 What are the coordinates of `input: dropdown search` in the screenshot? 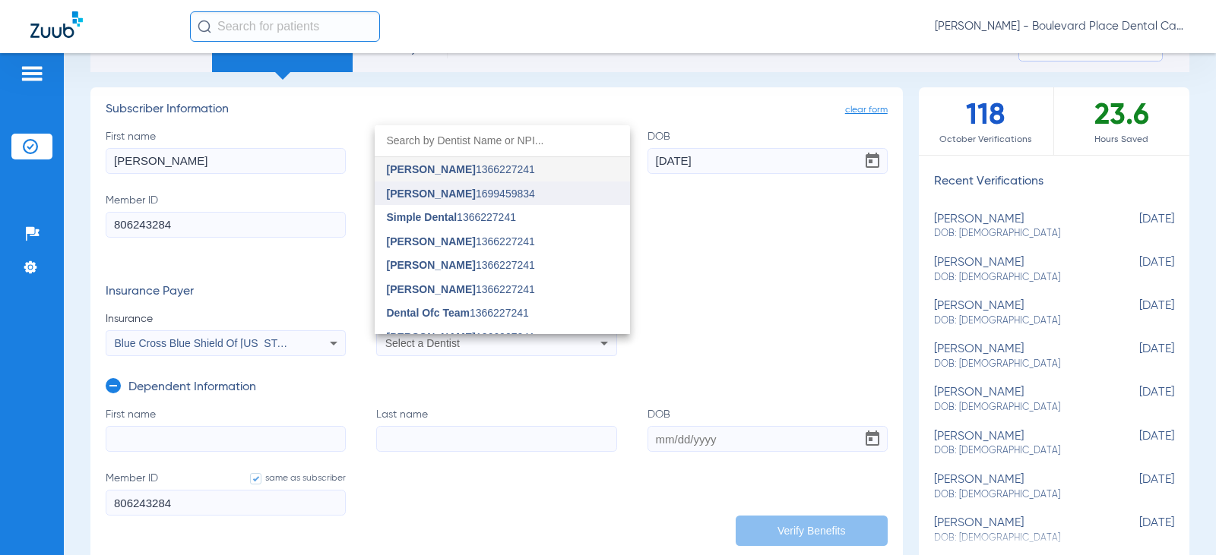 It's located at (502, 141).